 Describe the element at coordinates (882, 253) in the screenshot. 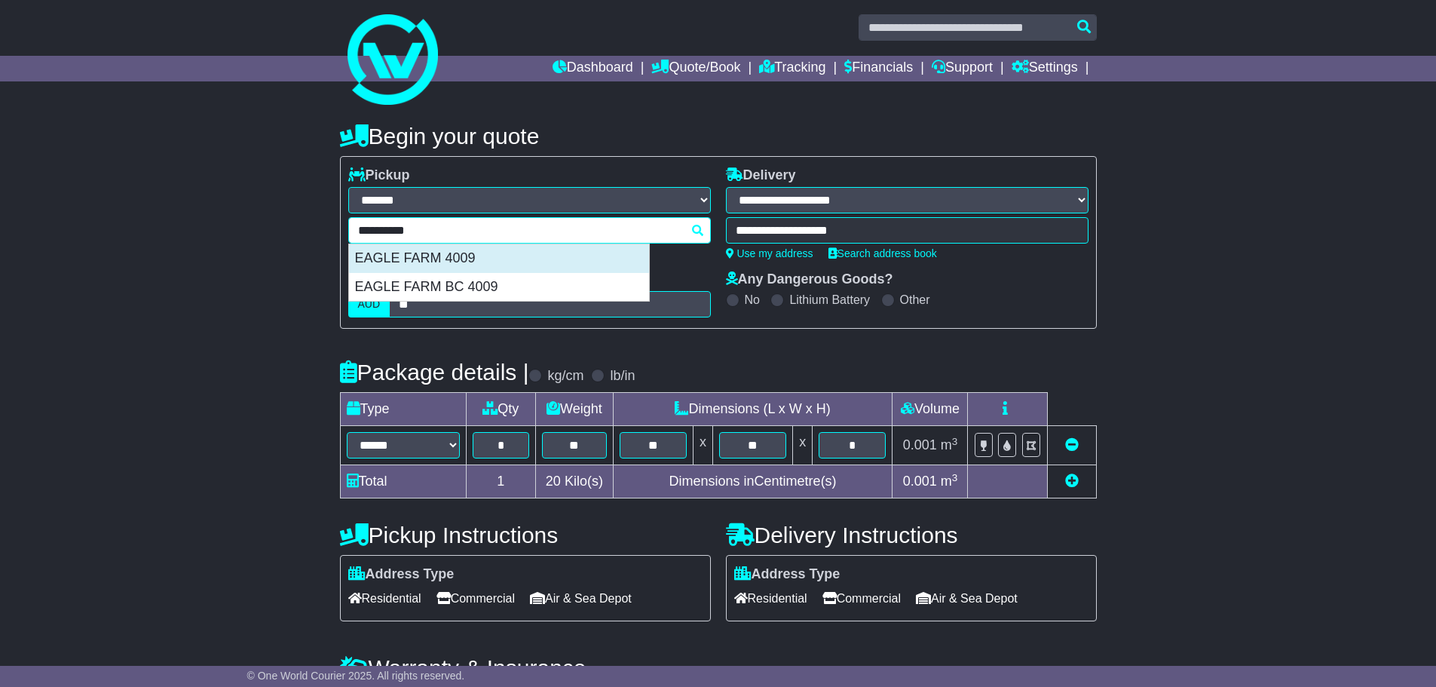

I see `a: Search address book` at that location.